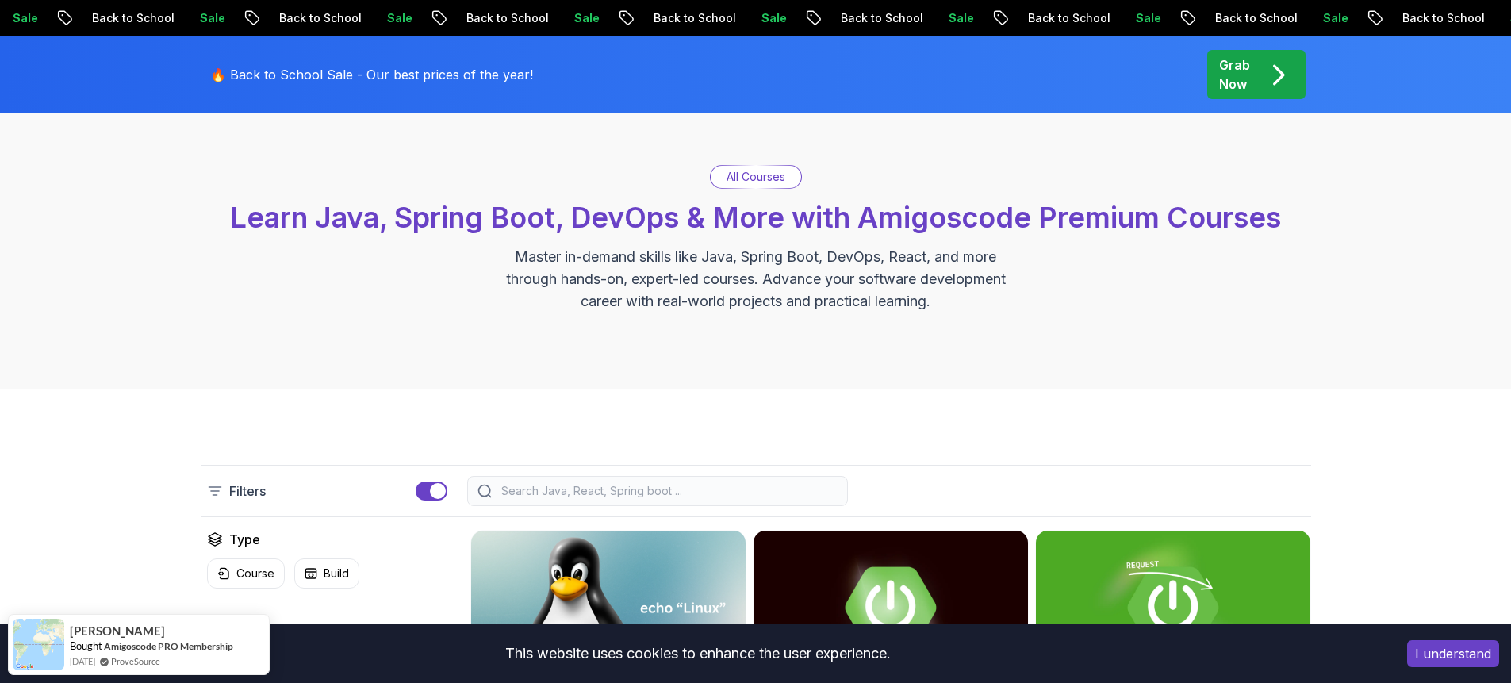  Describe the element at coordinates (336, 573) in the screenshot. I see `p: Build` at that location.